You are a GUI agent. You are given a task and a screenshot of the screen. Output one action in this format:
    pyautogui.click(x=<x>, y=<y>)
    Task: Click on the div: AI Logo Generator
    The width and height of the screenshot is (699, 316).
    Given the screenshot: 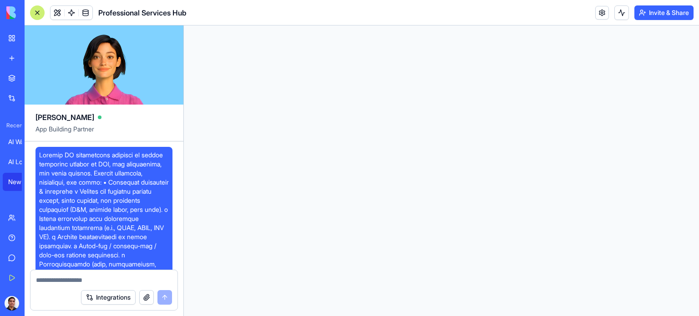 What is the action you would take?
    pyautogui.click(x=21, y=162)
    